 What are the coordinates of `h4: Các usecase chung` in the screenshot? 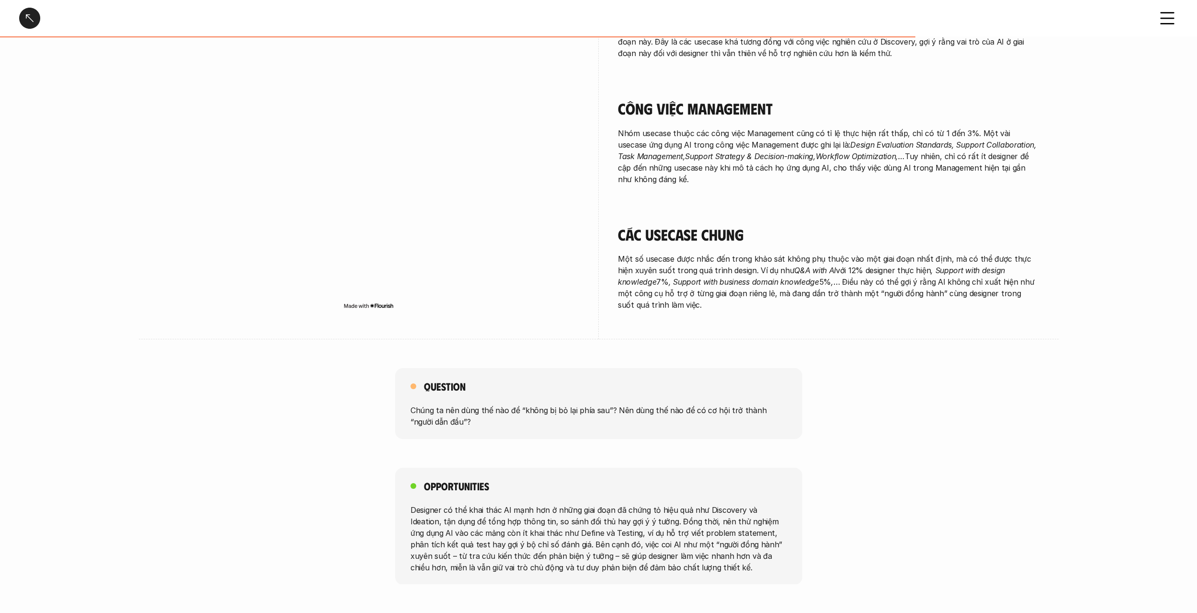 It's located at (829, 234).